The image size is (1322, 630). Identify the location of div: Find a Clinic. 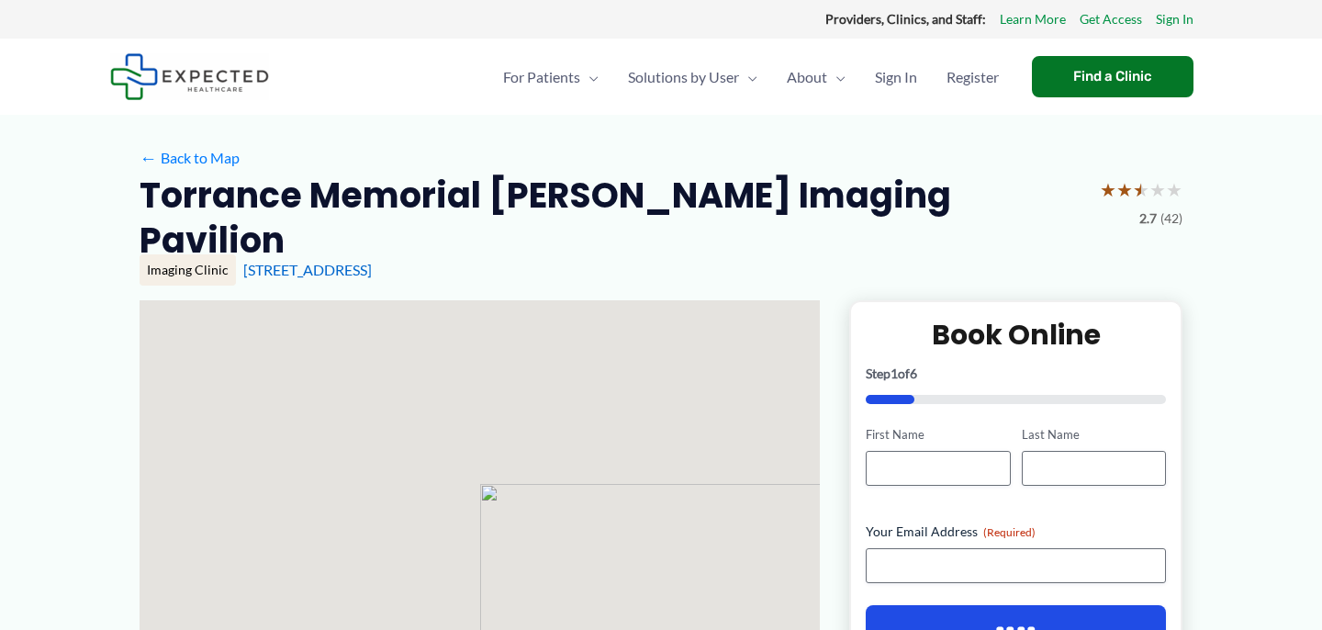
(1113, 76).